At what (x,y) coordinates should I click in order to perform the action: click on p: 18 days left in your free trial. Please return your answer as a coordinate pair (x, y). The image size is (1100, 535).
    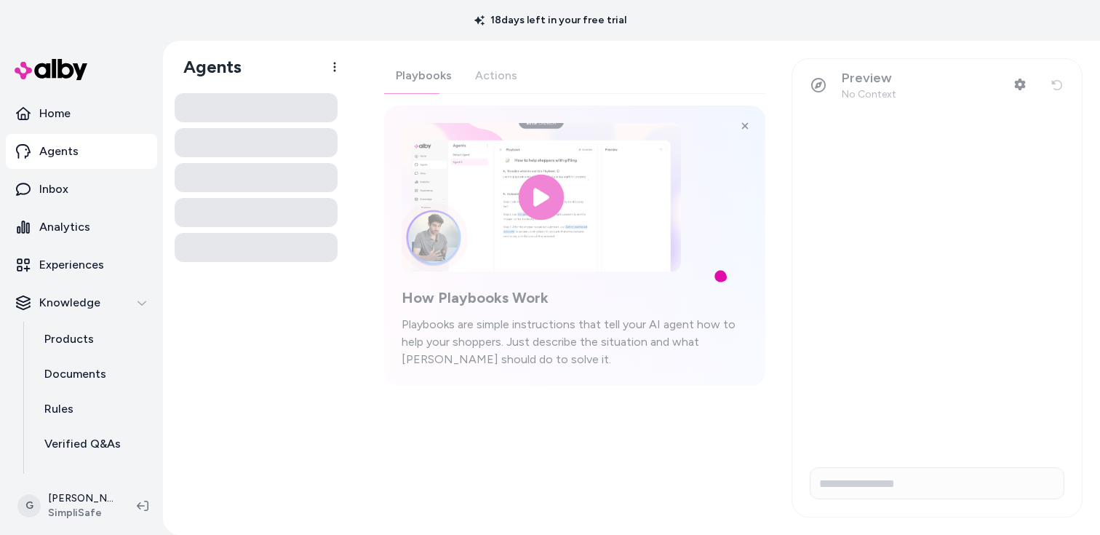
    Looking at the image, I should click on (550, 20).